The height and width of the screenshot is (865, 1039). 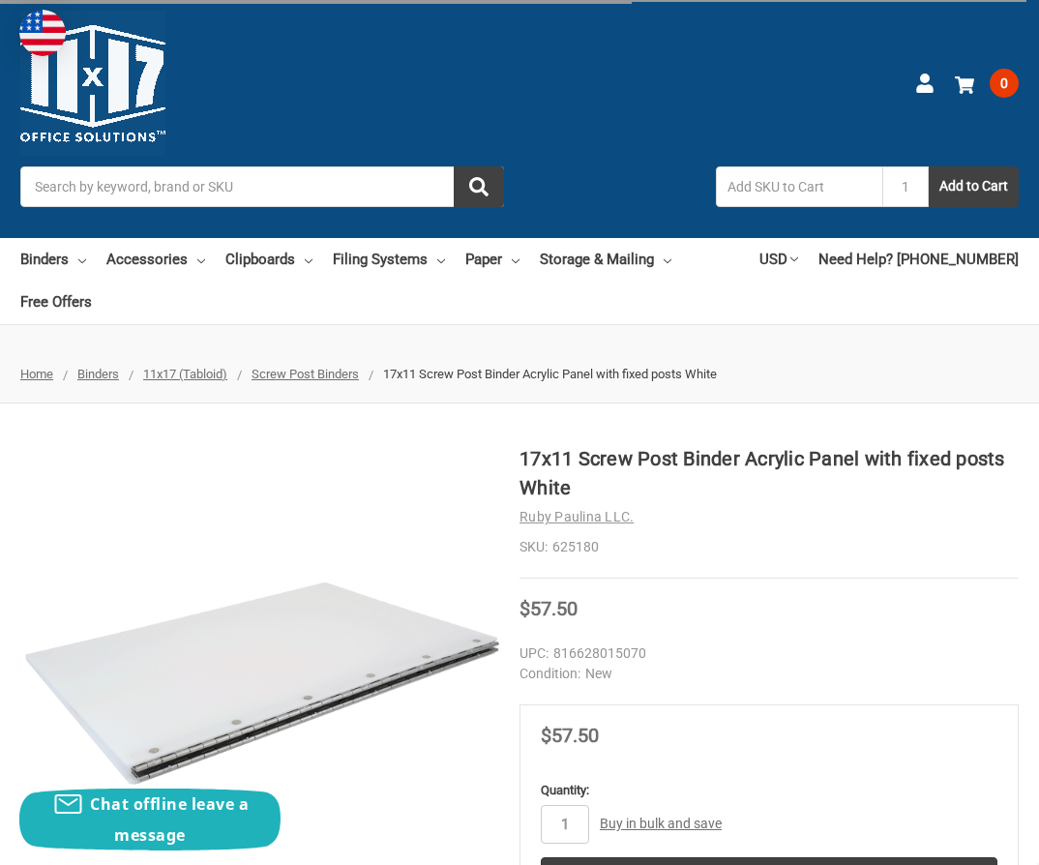 I want to click on a: Screw Post Binders, so click(x=305, y=373).